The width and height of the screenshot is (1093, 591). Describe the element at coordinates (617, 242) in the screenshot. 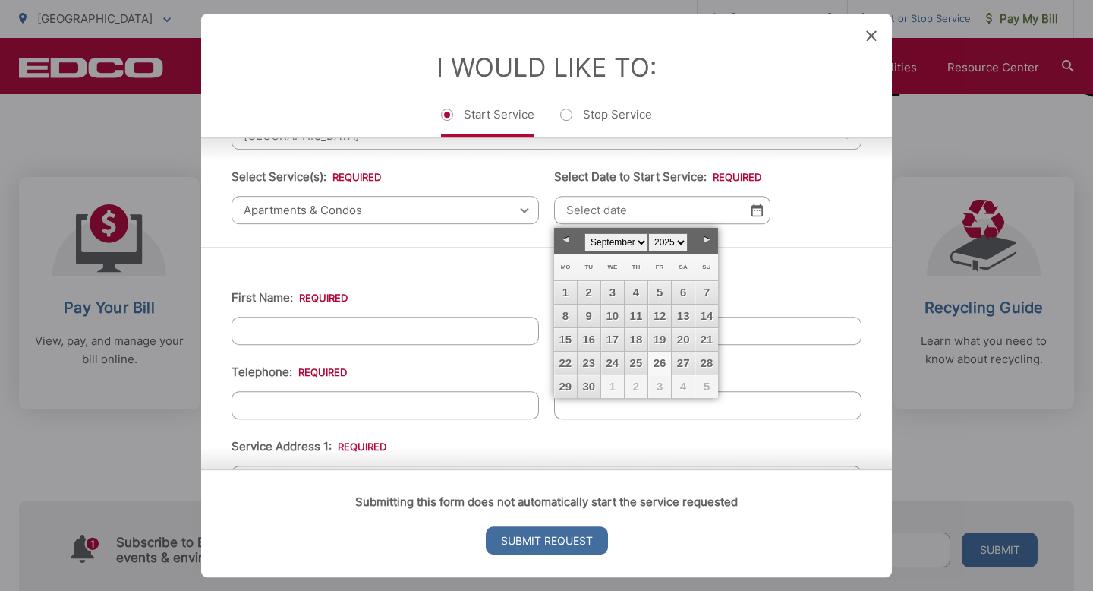

I see `select: Select month` at that location.